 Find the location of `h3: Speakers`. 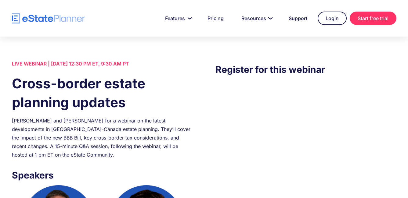

h3: Speakers is located at coordinates (102, 175).